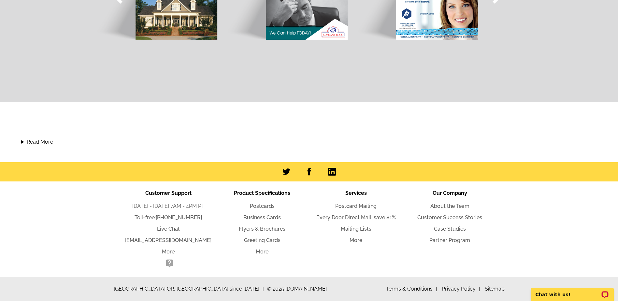 This screenshot has width=618, height=301. Describe the element at coordinates (169, 218) in the screenshot. I see `li: Toll-free:` at that location.